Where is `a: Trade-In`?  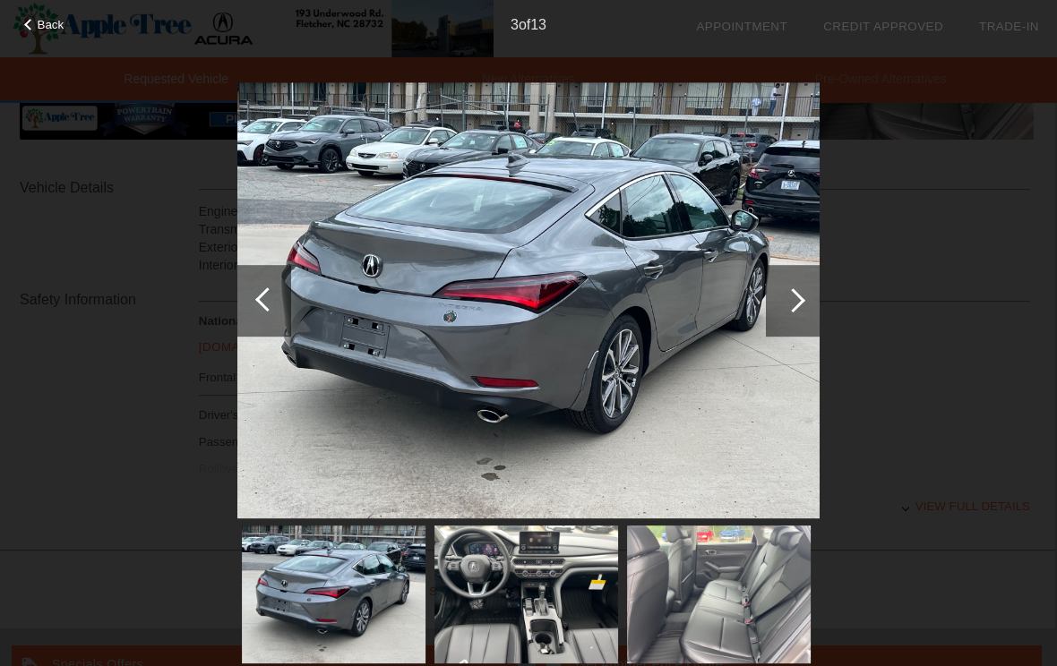 a: Trade-In is located at coordinates (1008, 26).